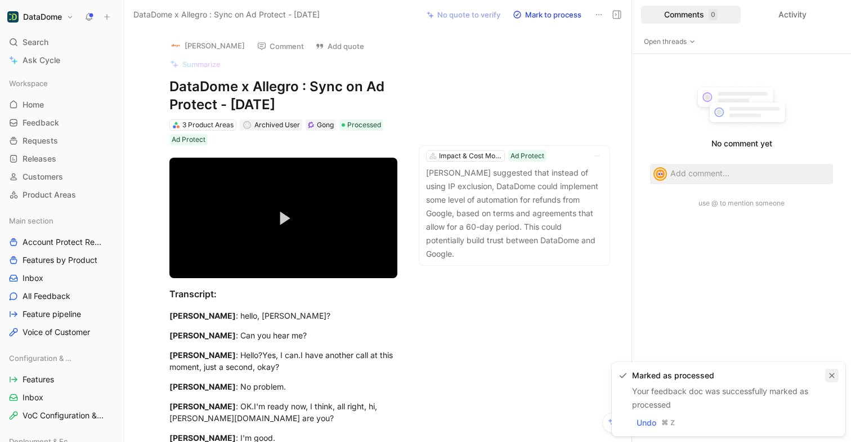  What do you see at coordinates (39, 159) in the screenshot?
I see `span: Releases` at bounding box center [39, 159].